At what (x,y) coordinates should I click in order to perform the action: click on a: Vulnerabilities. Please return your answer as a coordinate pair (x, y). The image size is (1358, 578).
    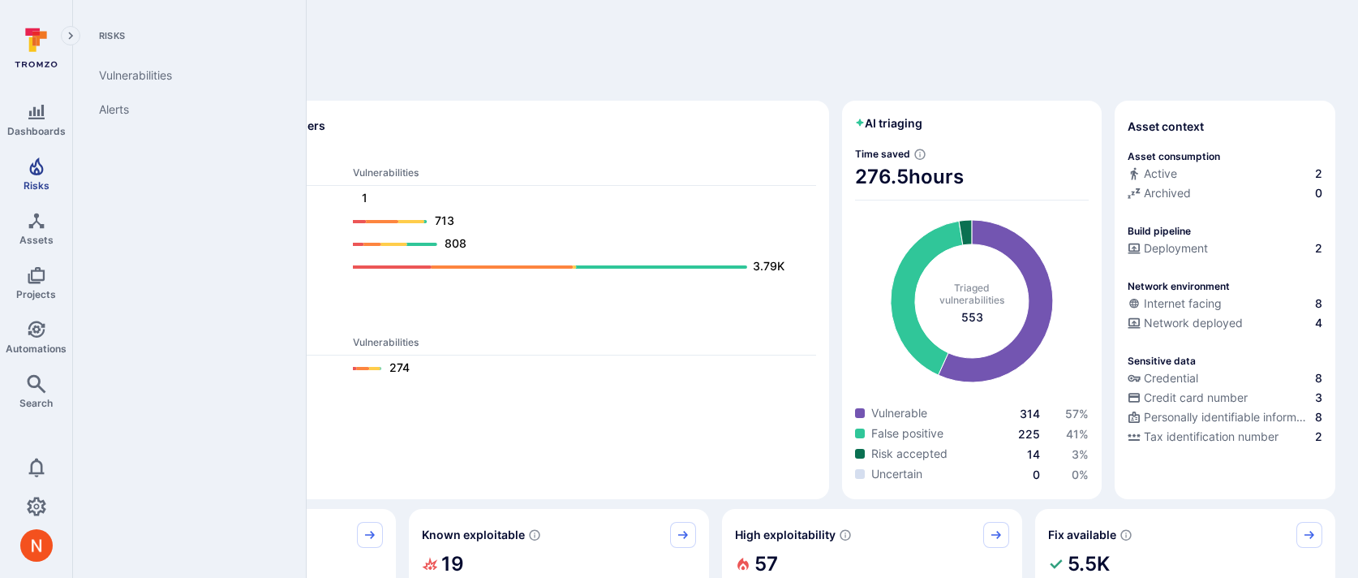
    Looking at the image, I should click on (186, 75).